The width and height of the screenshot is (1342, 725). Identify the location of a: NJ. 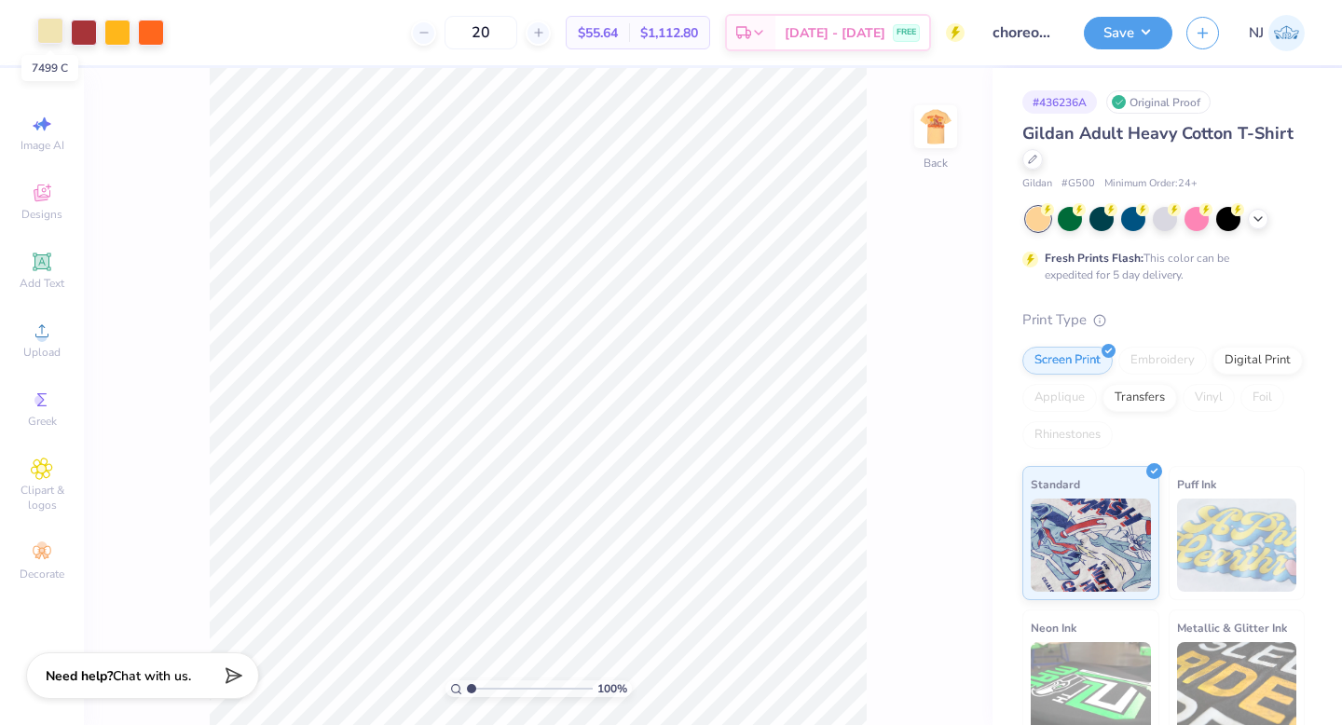
(1276, 33).